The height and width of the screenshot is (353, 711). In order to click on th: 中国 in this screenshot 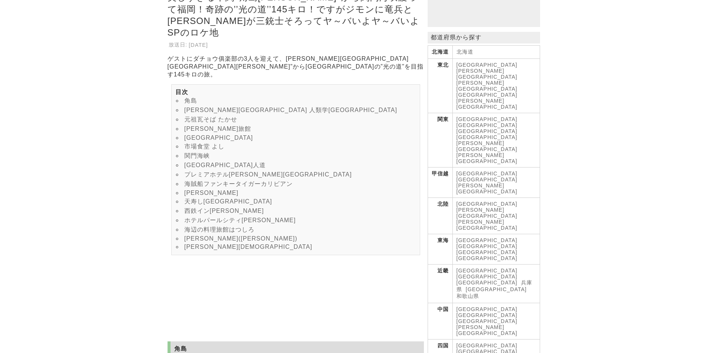, I will do `click(440, 321)`.